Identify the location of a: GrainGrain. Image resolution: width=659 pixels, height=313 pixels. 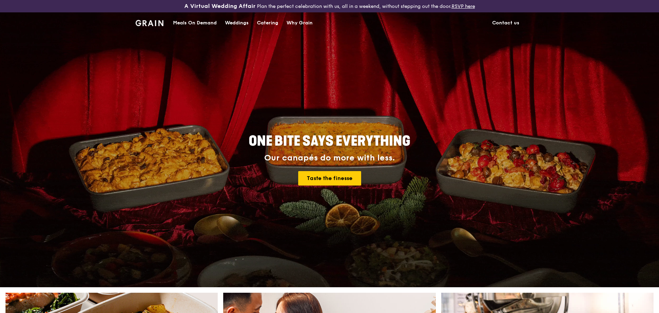
(149, 22).